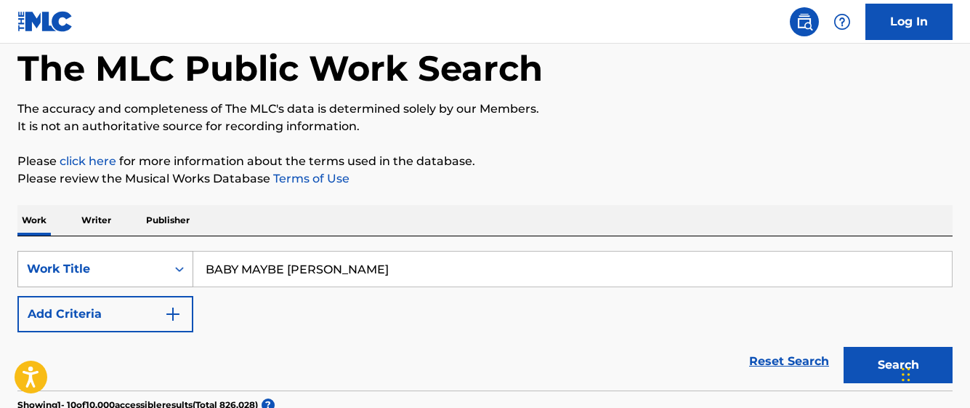 This screenshot has width=970, height=408. What do you see at coordinates (485, 320) in the screenshot?
I see `form: Search Form` at bounding box center [485, 320].